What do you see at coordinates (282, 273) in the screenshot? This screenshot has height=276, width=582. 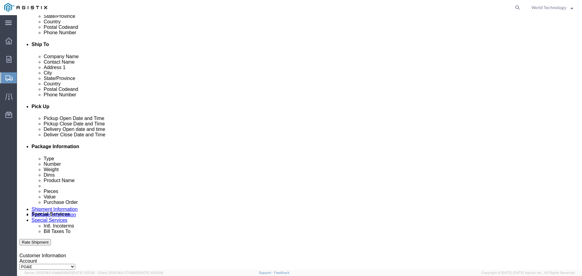 I see `a: Feedback` at bounding box center [282, 273].